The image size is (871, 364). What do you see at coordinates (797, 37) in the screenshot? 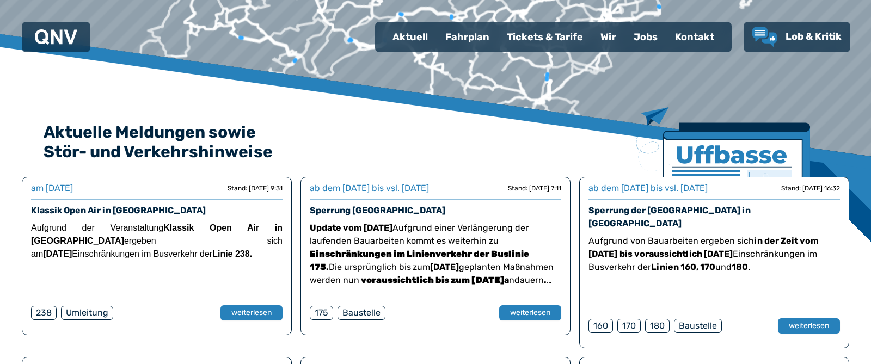
I see `a: Lob & Kritik` at bounding box center [797, 37].